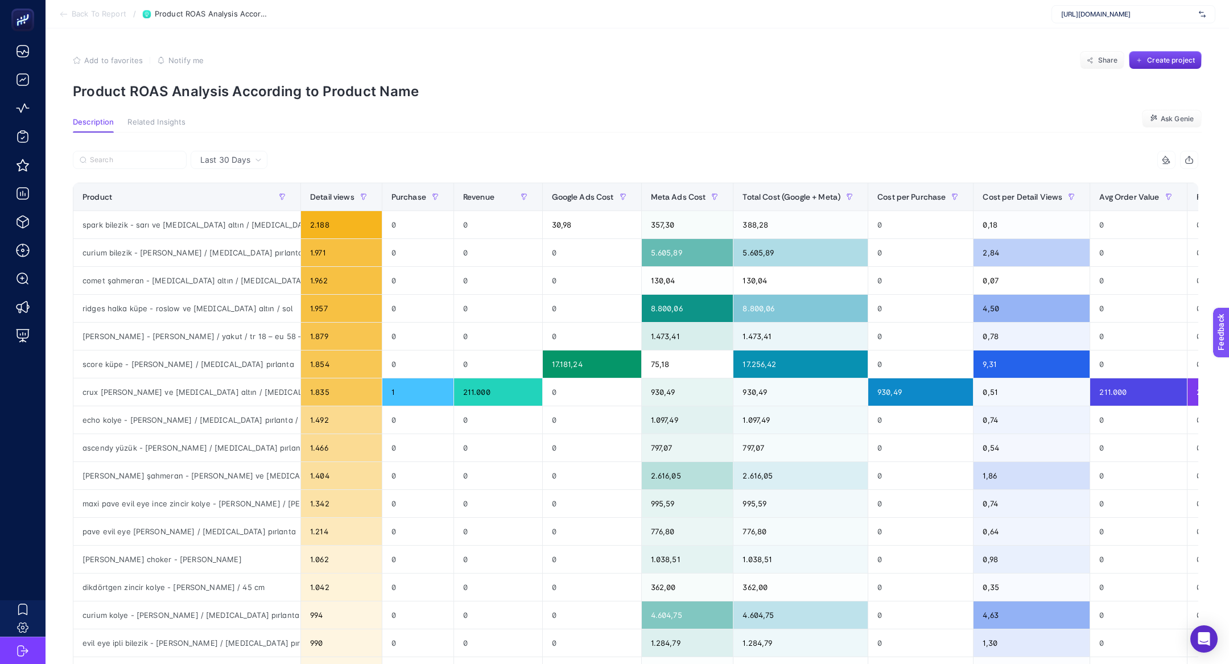  I want to click on p: Product ROAS Analysis According to Product Name, so click(637, 91).